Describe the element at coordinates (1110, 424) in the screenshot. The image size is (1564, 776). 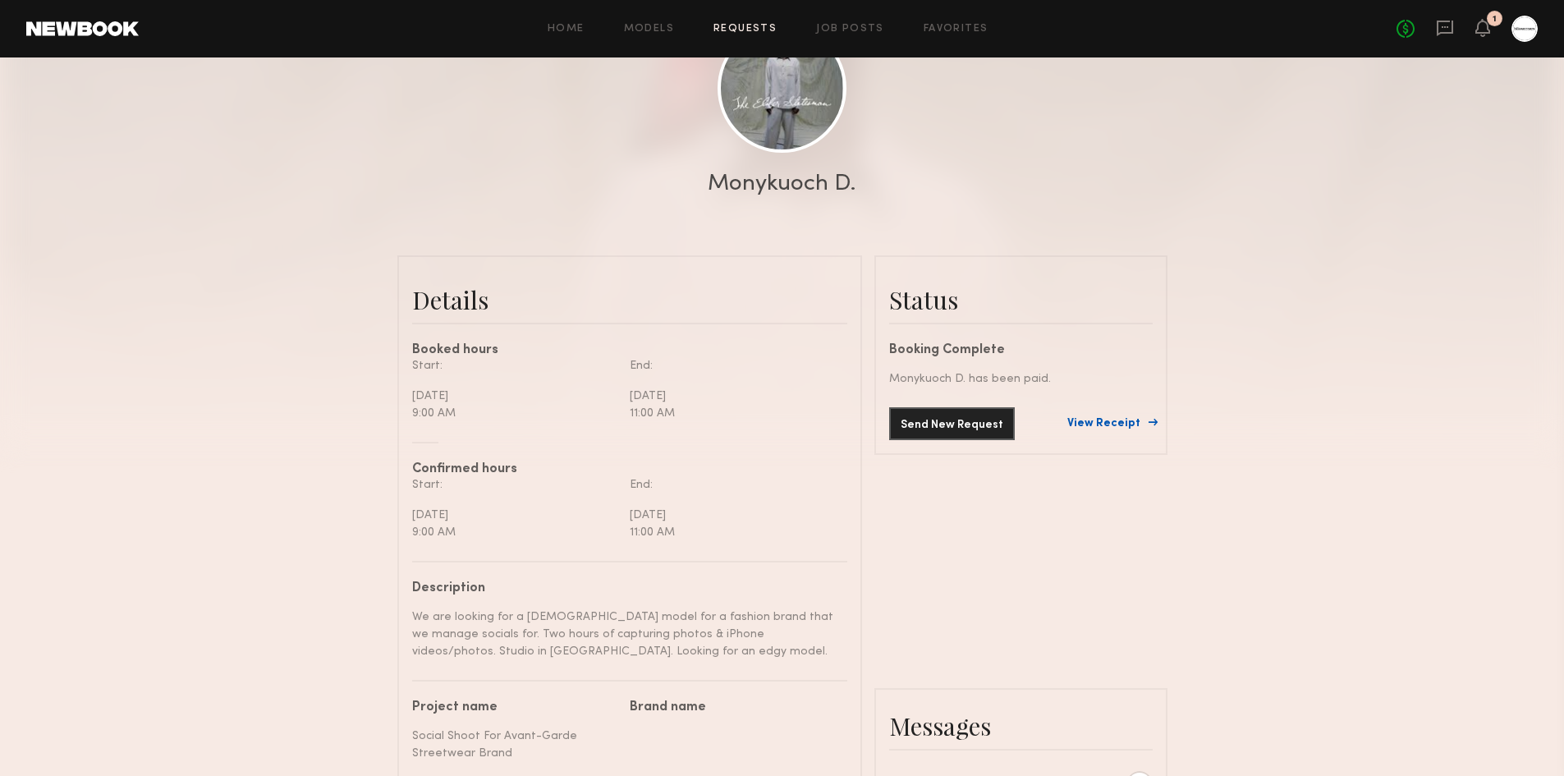
I see `a: View Receipt` at that location.